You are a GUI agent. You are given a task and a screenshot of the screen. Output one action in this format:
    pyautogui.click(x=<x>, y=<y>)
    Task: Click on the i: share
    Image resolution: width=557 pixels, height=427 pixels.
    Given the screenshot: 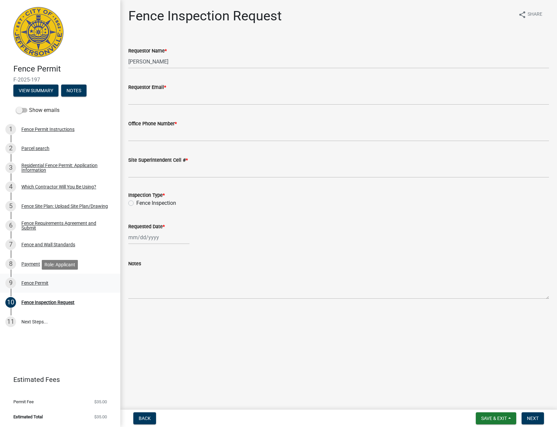 What is the action you would take?
    pyautogui.click(x=522, y=15)
    